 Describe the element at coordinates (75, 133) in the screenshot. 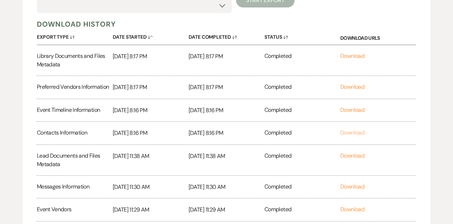

I see `div: Contacts Information` at that location.